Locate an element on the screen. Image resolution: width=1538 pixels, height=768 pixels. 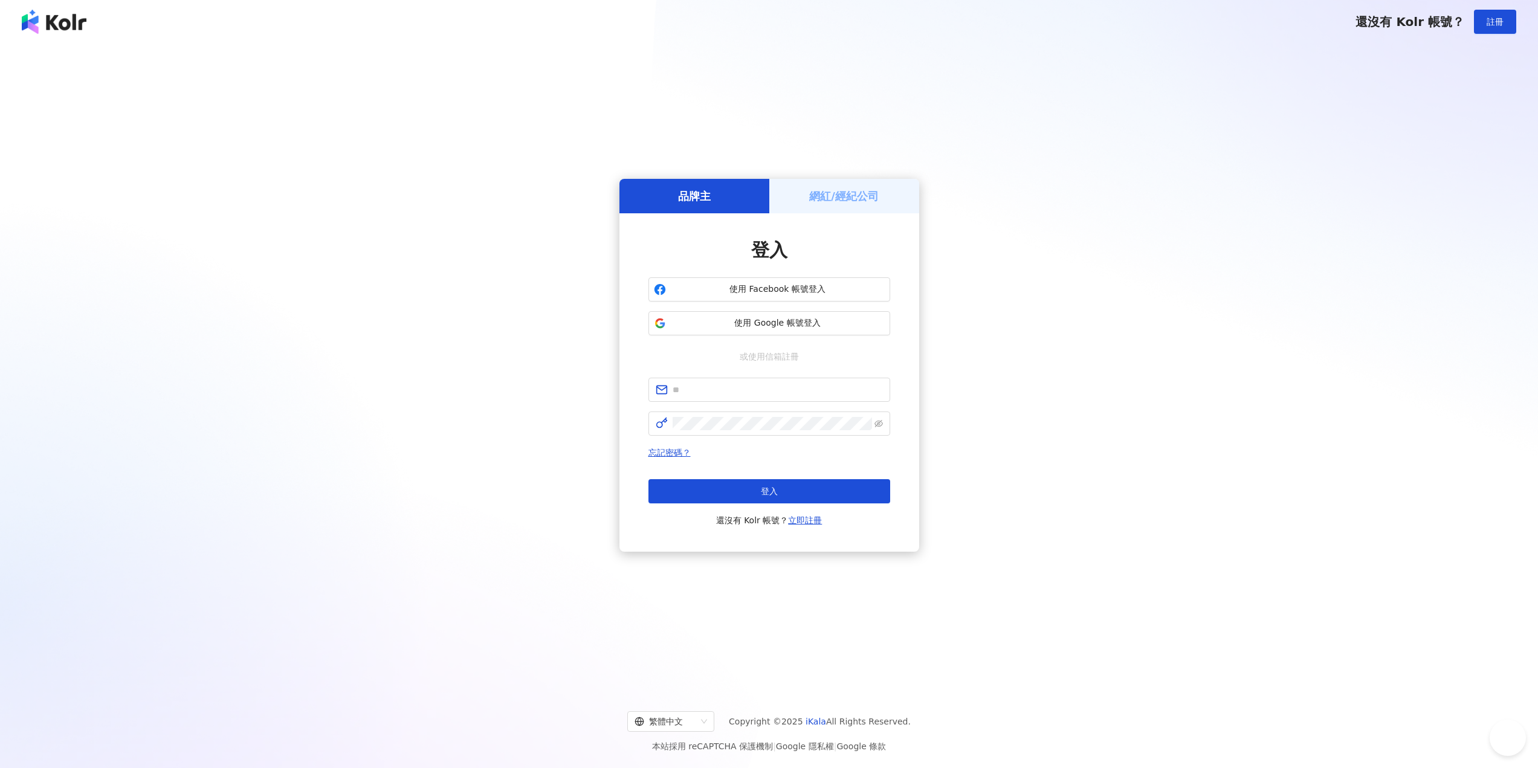
a: 立即註冊 is located at coordinates (805, 520).